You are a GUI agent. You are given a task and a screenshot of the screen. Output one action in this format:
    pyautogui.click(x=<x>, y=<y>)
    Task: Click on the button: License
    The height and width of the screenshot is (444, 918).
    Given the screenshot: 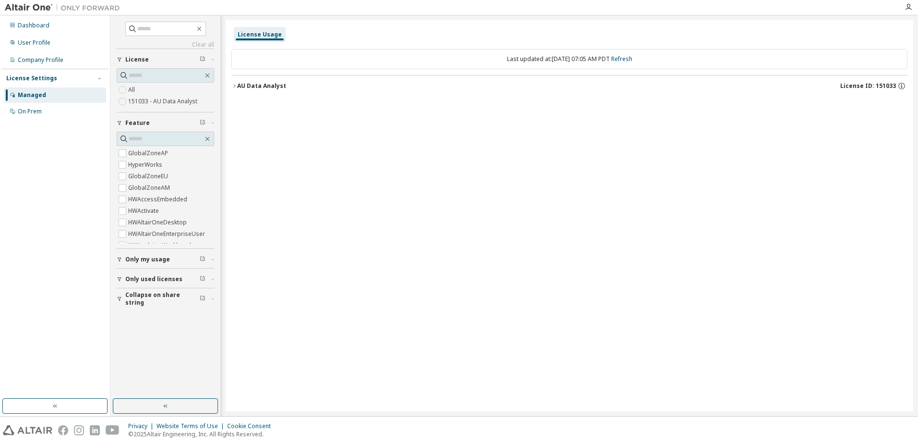 What is the action you would take?
    pyautogui.click(x=165, y=60)
    